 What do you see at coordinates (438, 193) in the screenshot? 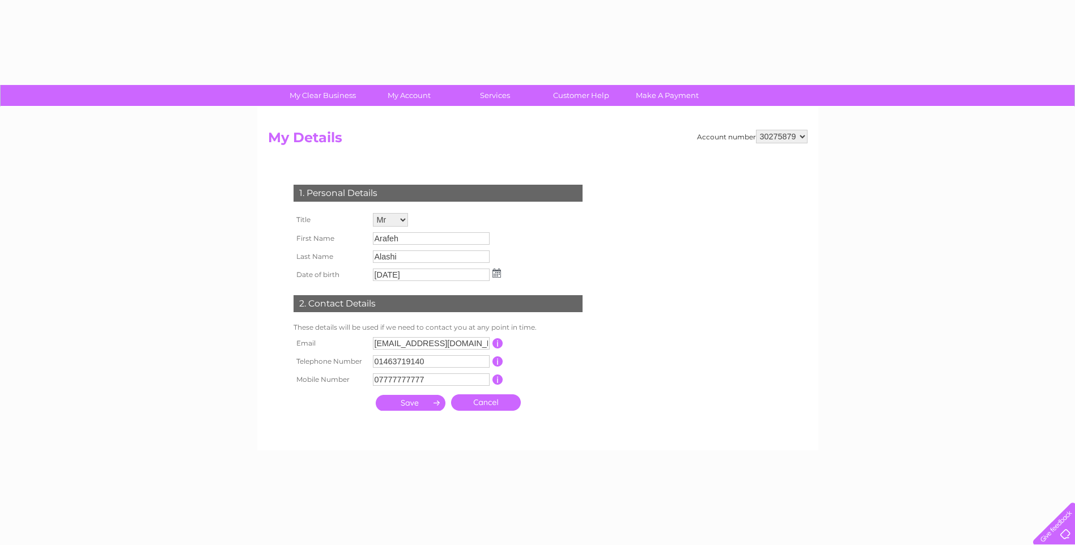
I see `div: 1. Personal Details` at bounding box center [438, 193].